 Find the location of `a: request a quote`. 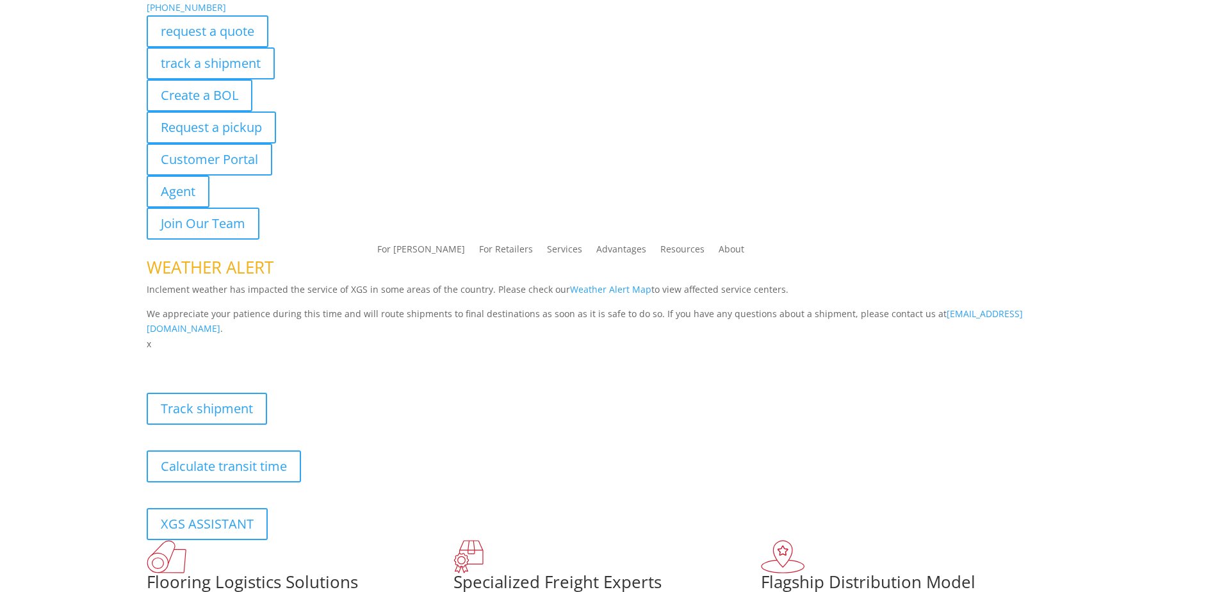

a: request a quote is located at coordinates (207, 31).